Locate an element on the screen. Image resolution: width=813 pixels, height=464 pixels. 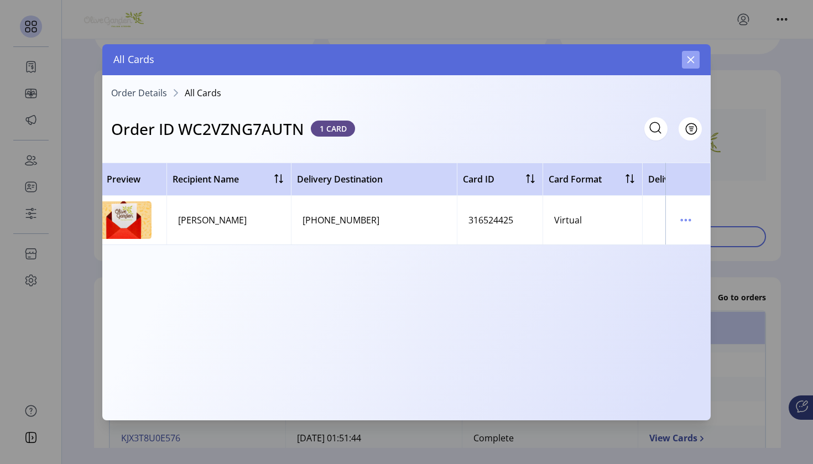
span: Card ID is located at coordinates (479, 179).